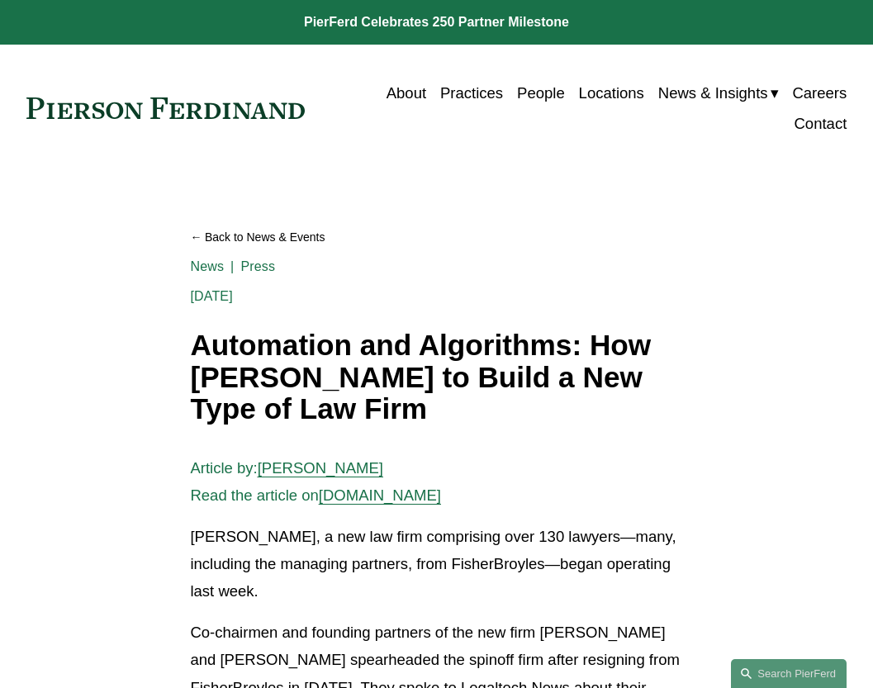 Image resolution: width=873 pixels, height=688 pixels. What do you see at coordinates (472, 93) in the screenshot?
I see `a: Practices` at bounding box center [472, 93].